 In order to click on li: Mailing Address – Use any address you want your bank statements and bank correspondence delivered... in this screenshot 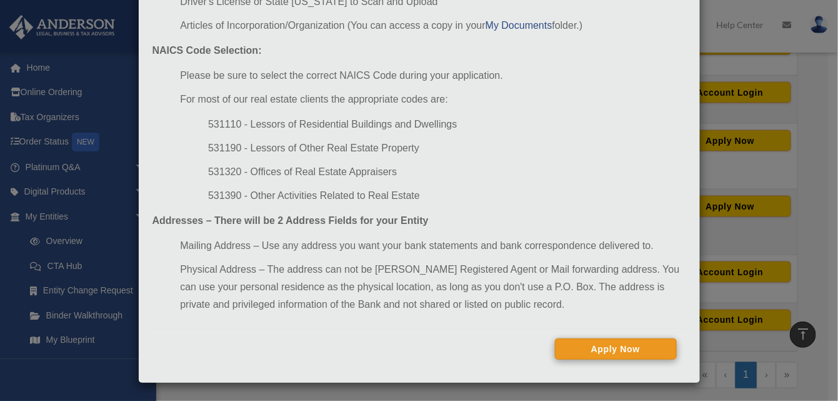, I will do `click(433, 246)`.